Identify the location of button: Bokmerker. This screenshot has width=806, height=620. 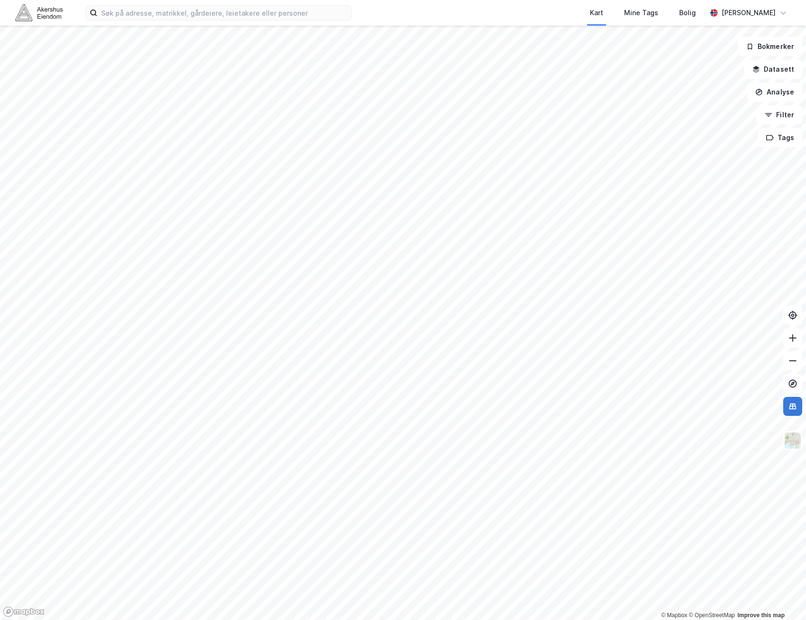
(770, 47).